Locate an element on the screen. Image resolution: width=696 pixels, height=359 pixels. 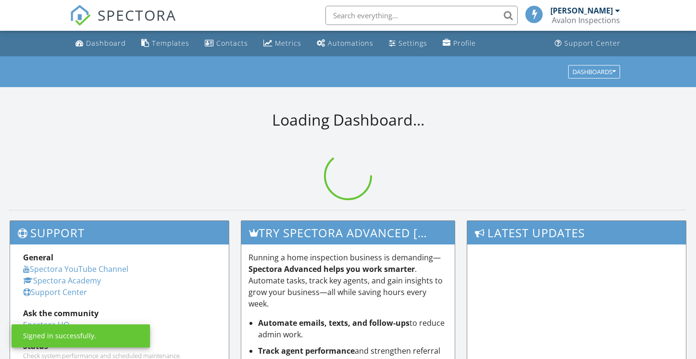
div: Signed in successfully. is located at coordinates (60, 335).